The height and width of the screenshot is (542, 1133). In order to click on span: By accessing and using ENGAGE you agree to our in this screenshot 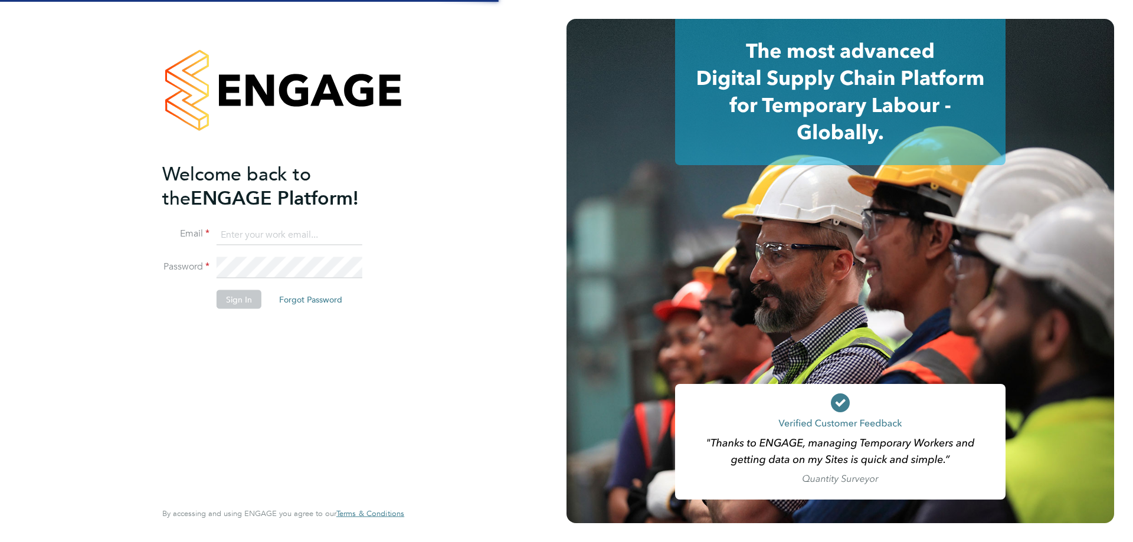, I will do `click(283, 514)`.